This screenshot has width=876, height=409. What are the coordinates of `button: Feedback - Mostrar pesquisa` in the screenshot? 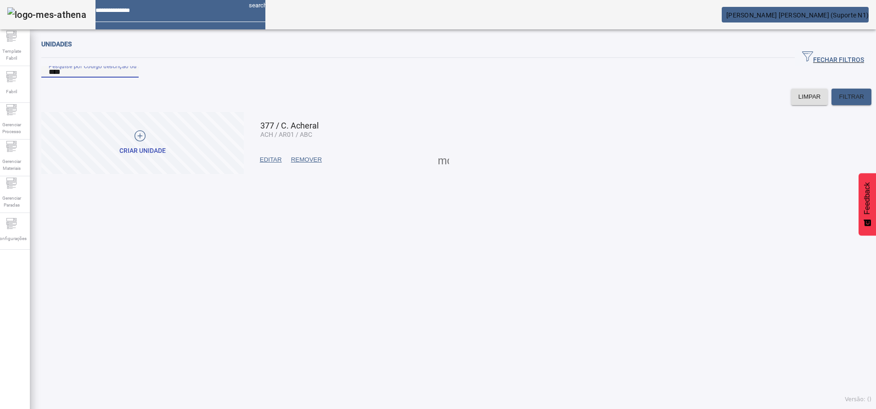 It's located at (867, 204).